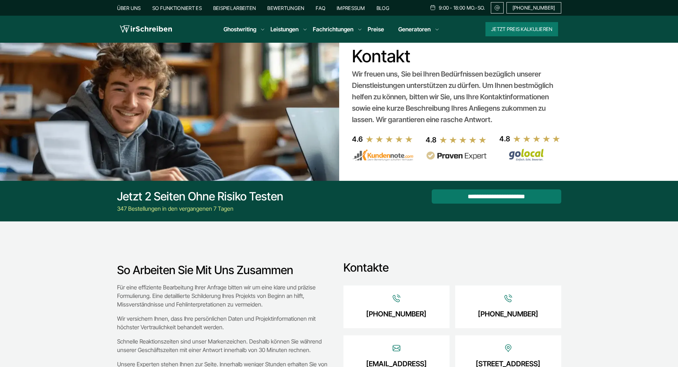 The width and height of the screenshot is (678, 367). What do you see at coordinates (383, 155) in the screenshot?
I see `img: kundennote` at bounding box center [383, 155].